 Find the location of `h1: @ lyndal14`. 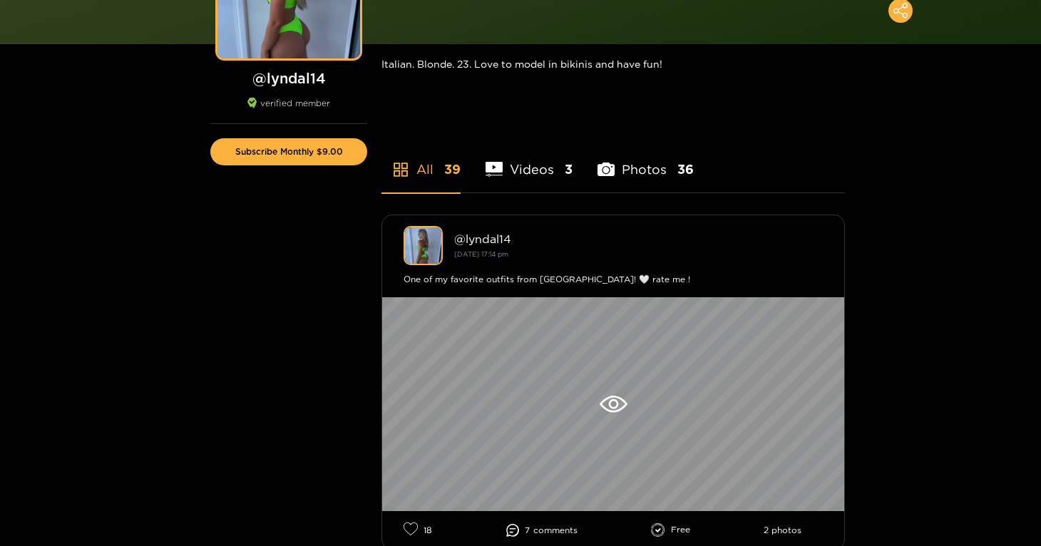

h1: @ lyndal14 is located at coordinates (289, 78).